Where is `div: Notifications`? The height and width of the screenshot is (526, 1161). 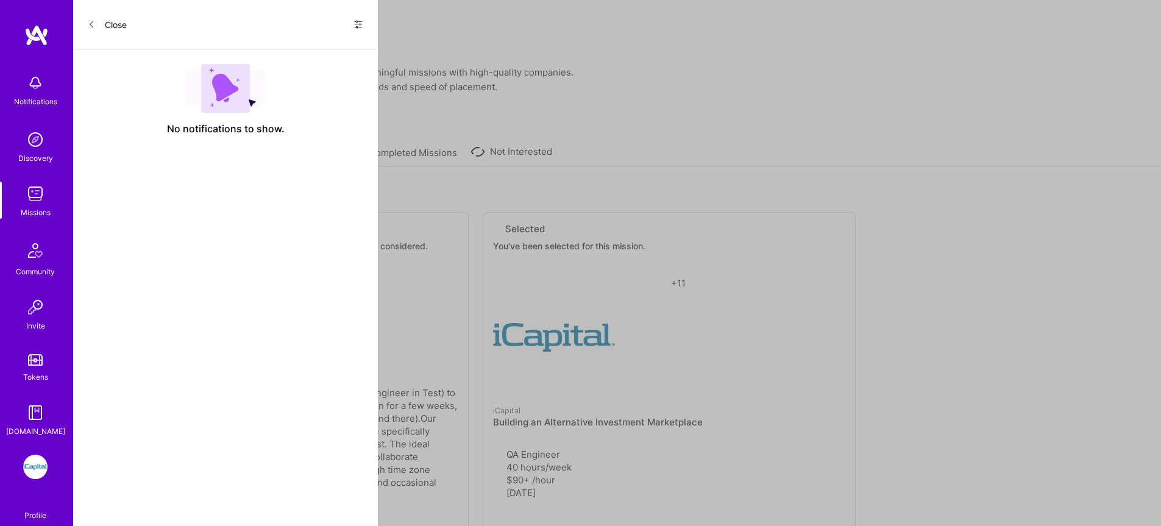
div: Notifications is located at coordinates (35, 101).